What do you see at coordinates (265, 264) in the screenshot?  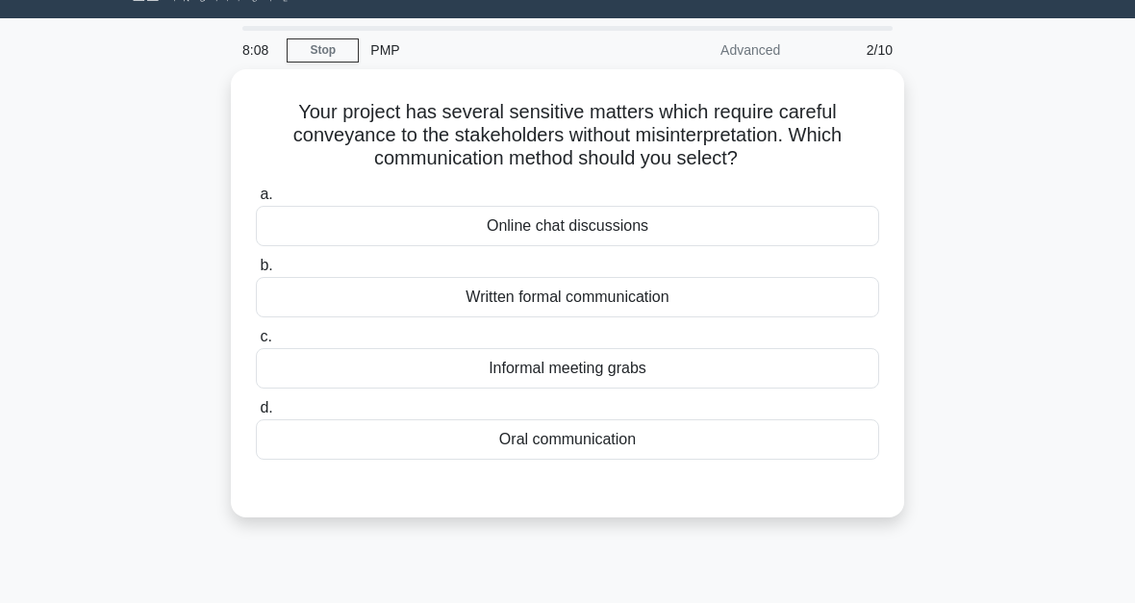 I see `span: b.` at bounding box center [265, 264].